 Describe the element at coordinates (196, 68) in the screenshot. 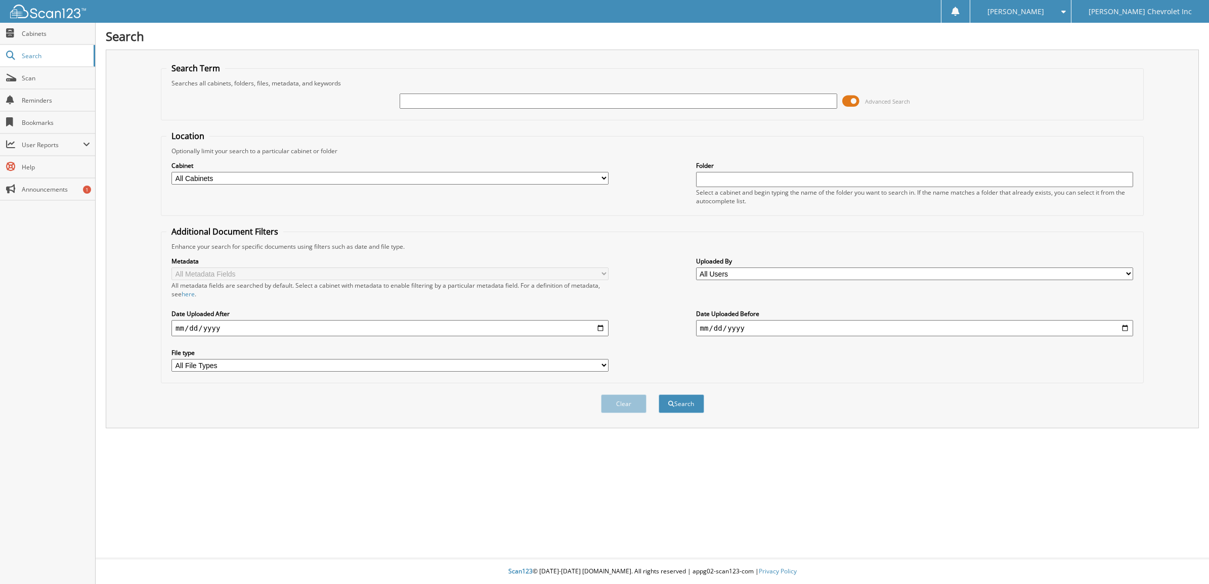

I see `legend: Search Term` at that location.